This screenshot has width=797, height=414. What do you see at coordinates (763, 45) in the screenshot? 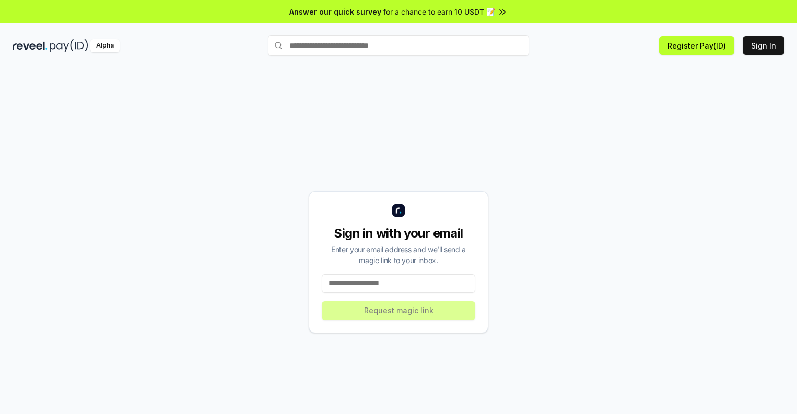
I see `button: Sign In` at bounding box center [763, 45].